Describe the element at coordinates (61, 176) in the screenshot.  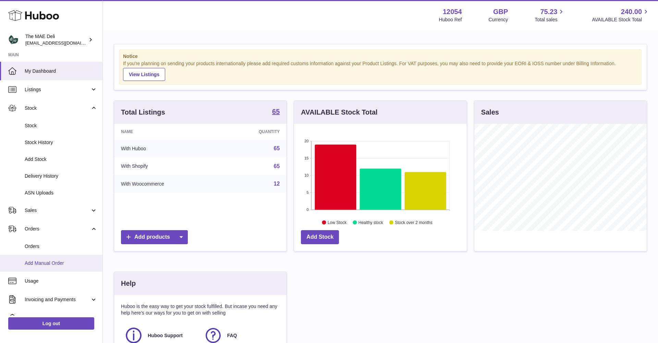
I see `span: Delivery History` at that location.